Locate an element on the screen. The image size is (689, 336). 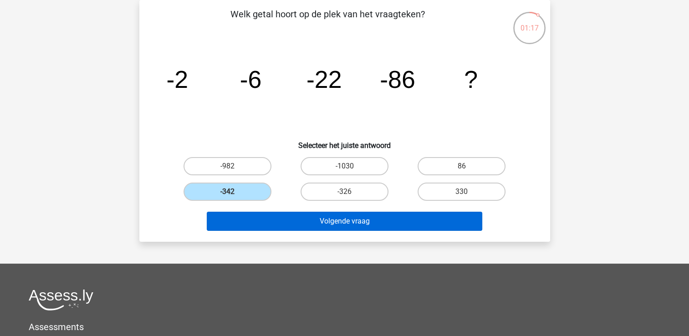
tspan: -2 is located at coordinates (177, 79).